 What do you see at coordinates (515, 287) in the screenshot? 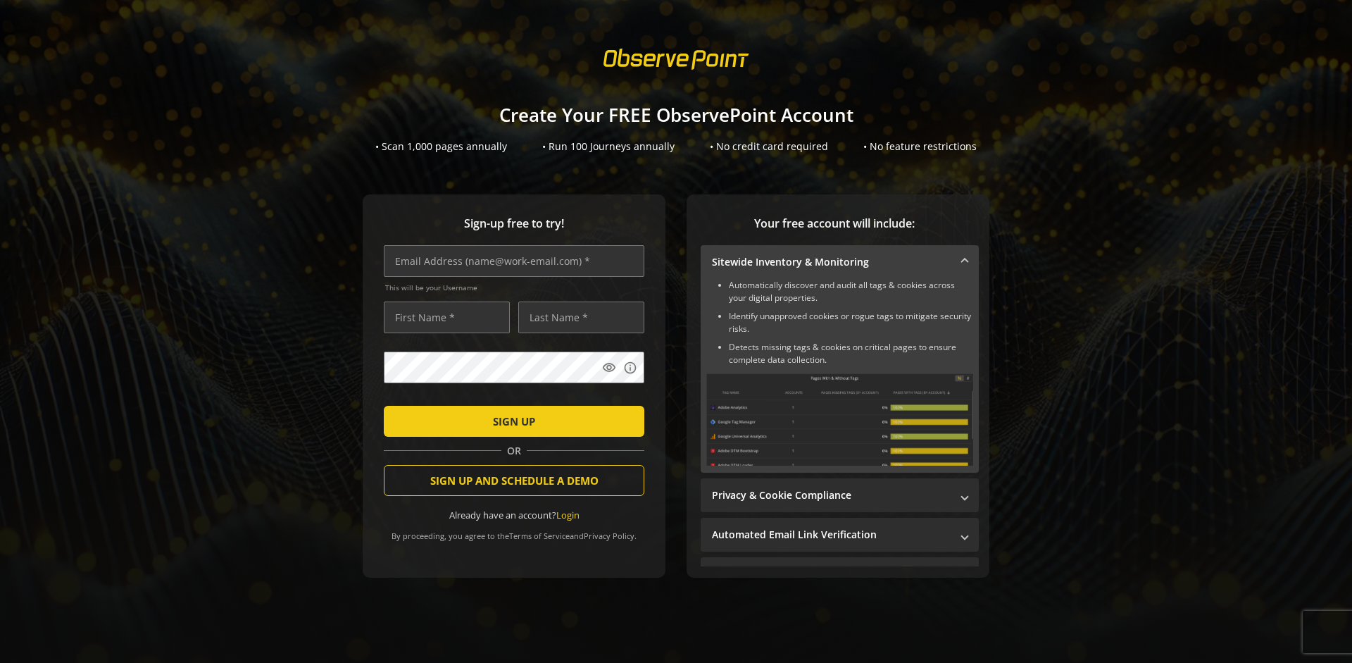
I see `span: This will be your Username` at bounding box center [515, 287].